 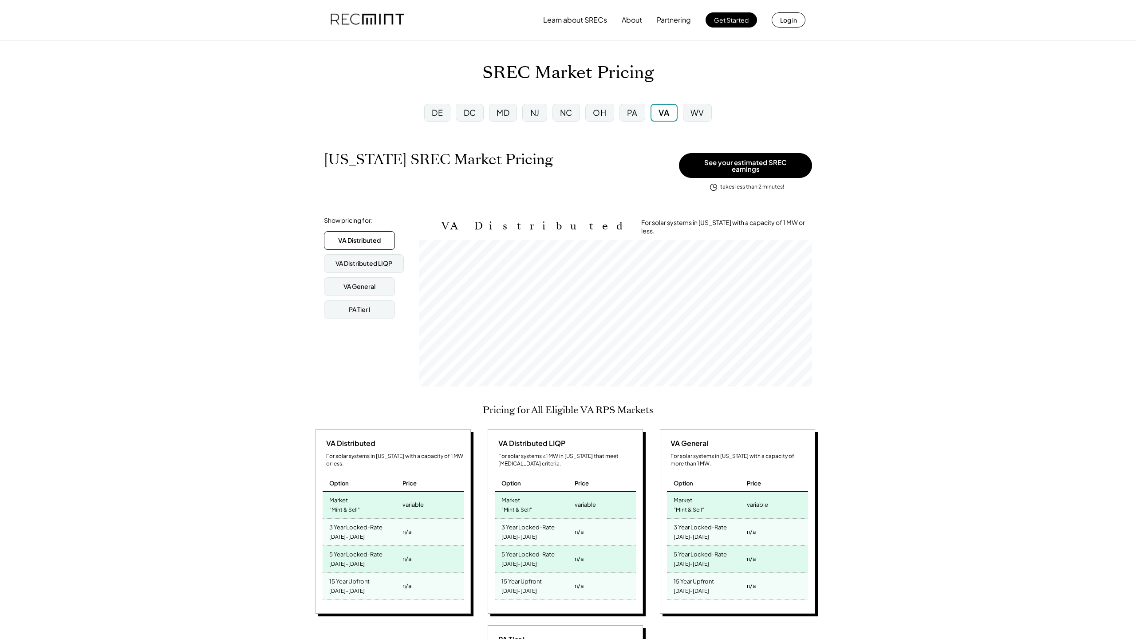 What do you see at coordinates (535, 112) in the screenshot?
I see `div: NJ` at bounding box center [535, 112].